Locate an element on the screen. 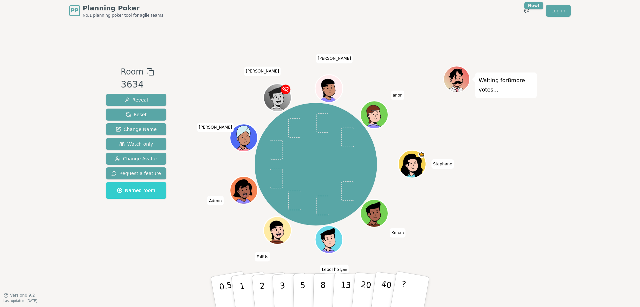 The height and width of the screenshot is (307, 640). span: Version 0.9.2 is located at coordinates (22, 295).